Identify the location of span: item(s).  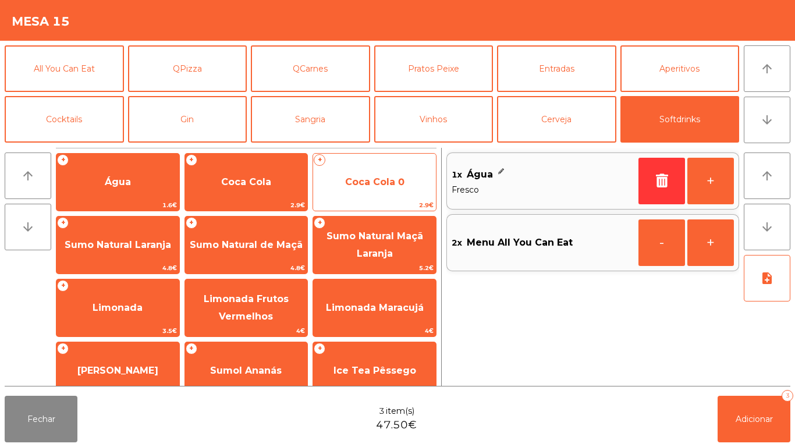
(400, 411).